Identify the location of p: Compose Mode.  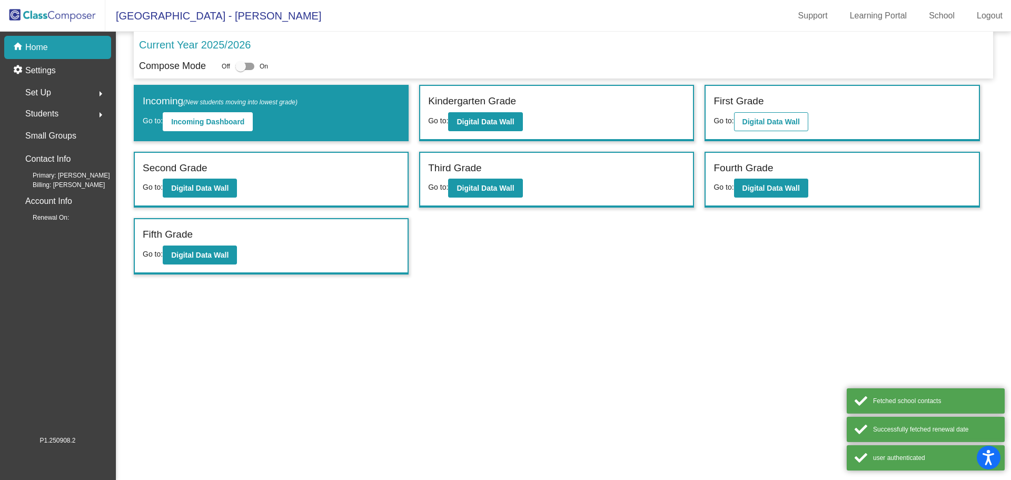
(172, 66).